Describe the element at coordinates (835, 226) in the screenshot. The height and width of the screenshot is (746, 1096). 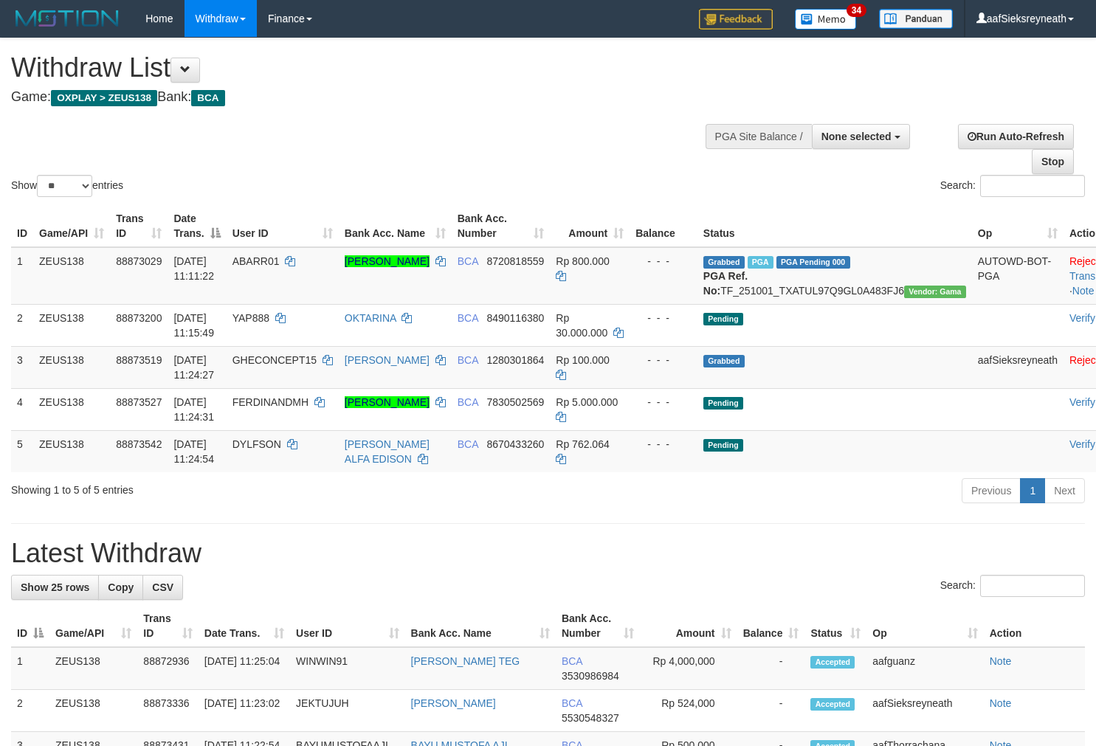
I see `th: Status` at that location.